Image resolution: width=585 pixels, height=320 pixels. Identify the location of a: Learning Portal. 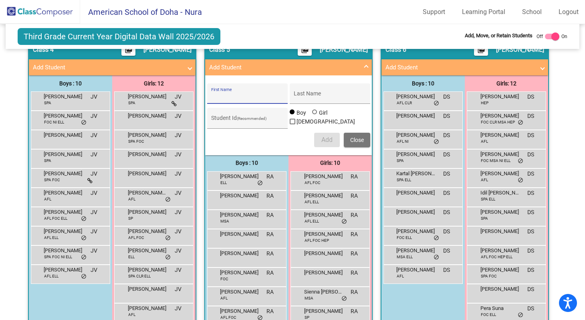
(484, 12).